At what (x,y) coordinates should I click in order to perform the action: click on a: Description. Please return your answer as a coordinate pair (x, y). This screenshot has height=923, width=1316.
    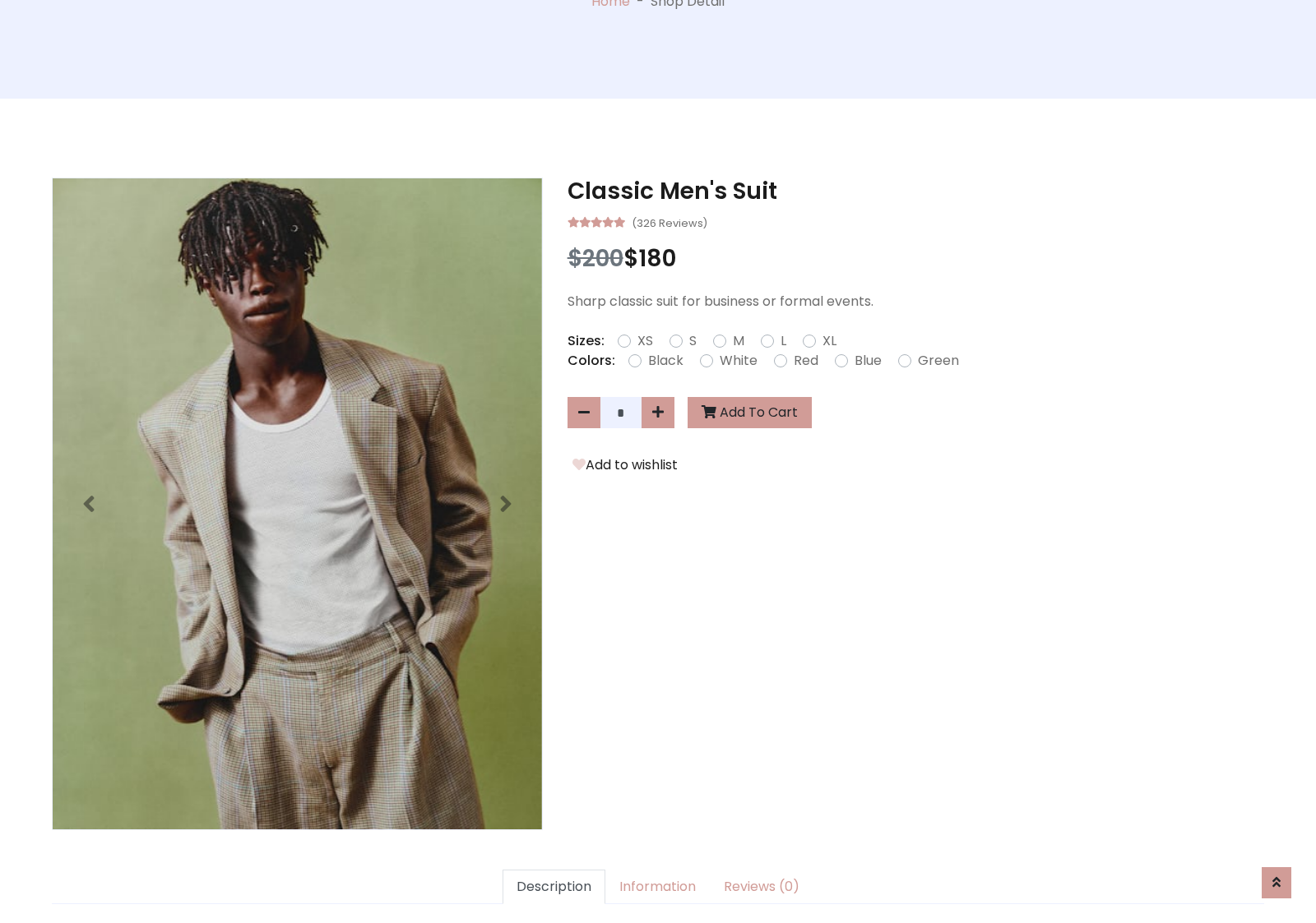
    Looking at the image, I should click on (554, 887).